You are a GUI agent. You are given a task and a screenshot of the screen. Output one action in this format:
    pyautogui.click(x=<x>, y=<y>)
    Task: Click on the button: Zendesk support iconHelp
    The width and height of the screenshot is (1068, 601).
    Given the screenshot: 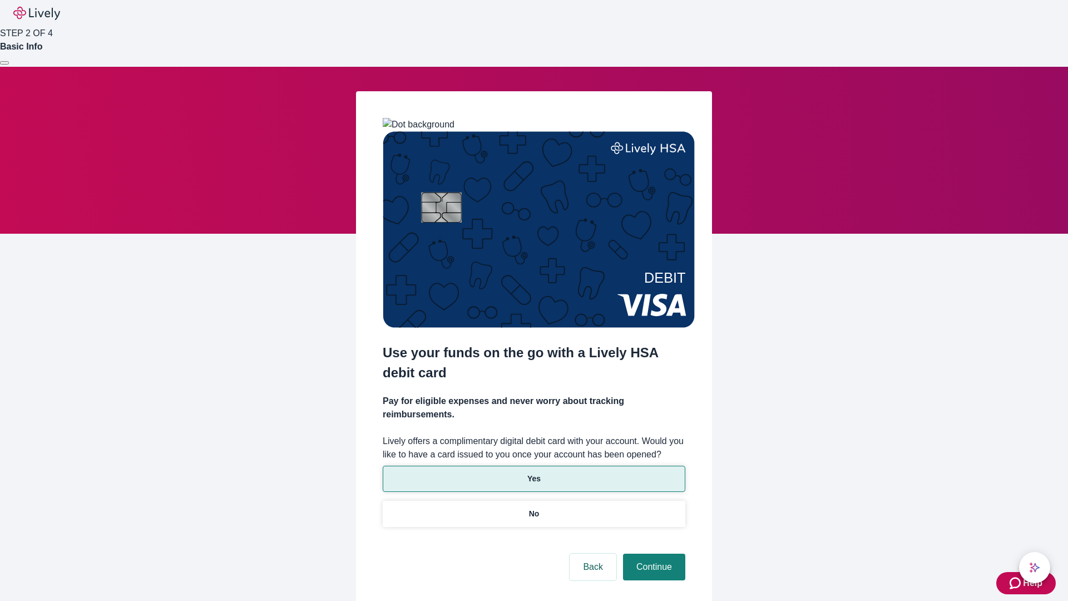 What is the action you would take?
    pyautogui.click(x=1026, y=583)
    